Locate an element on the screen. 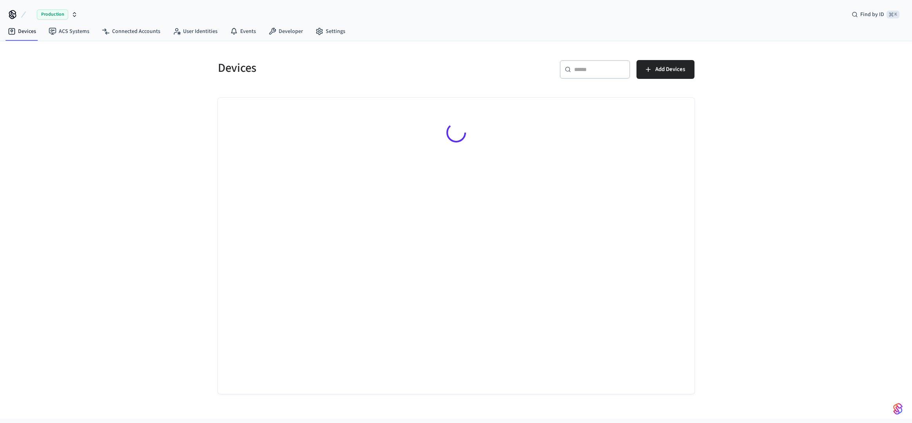  a: Connected Accounts is located at coordinates (131, 31).